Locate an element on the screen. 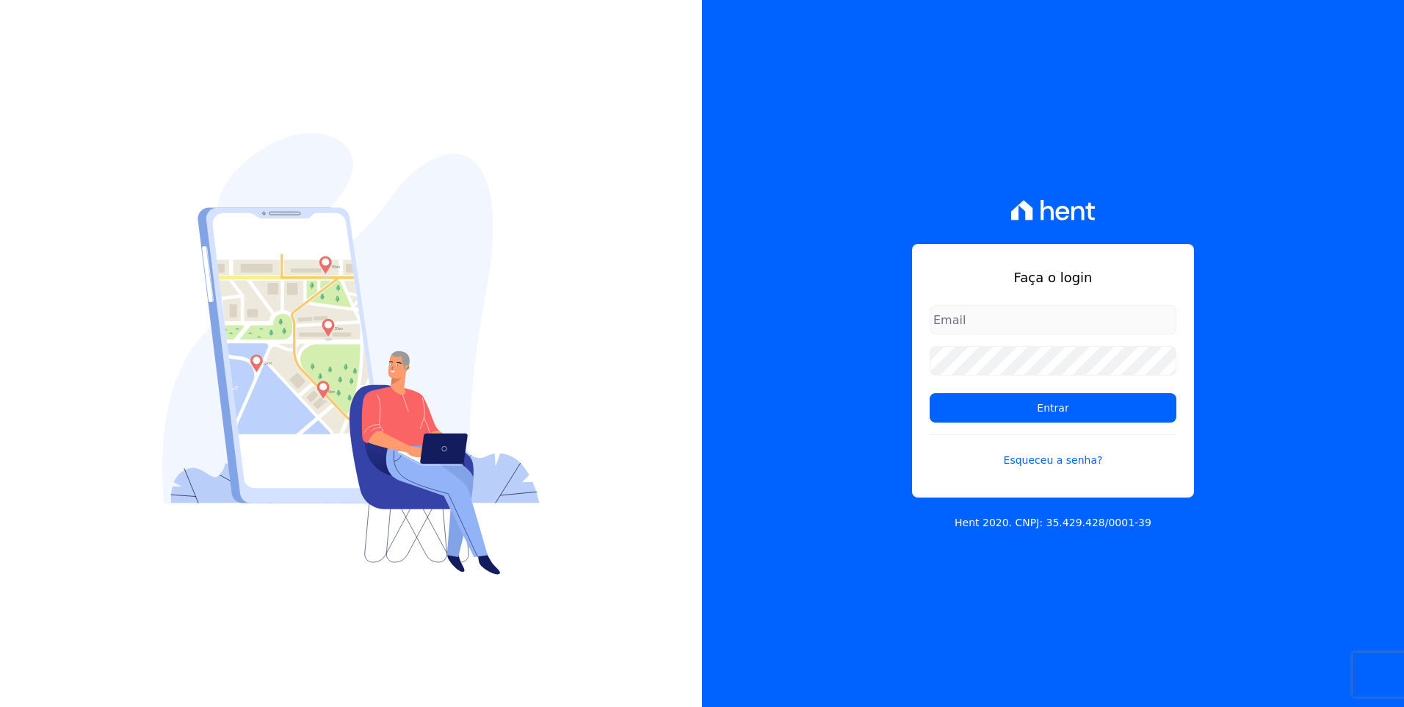  img: Login is located at coordinates (351, 353).